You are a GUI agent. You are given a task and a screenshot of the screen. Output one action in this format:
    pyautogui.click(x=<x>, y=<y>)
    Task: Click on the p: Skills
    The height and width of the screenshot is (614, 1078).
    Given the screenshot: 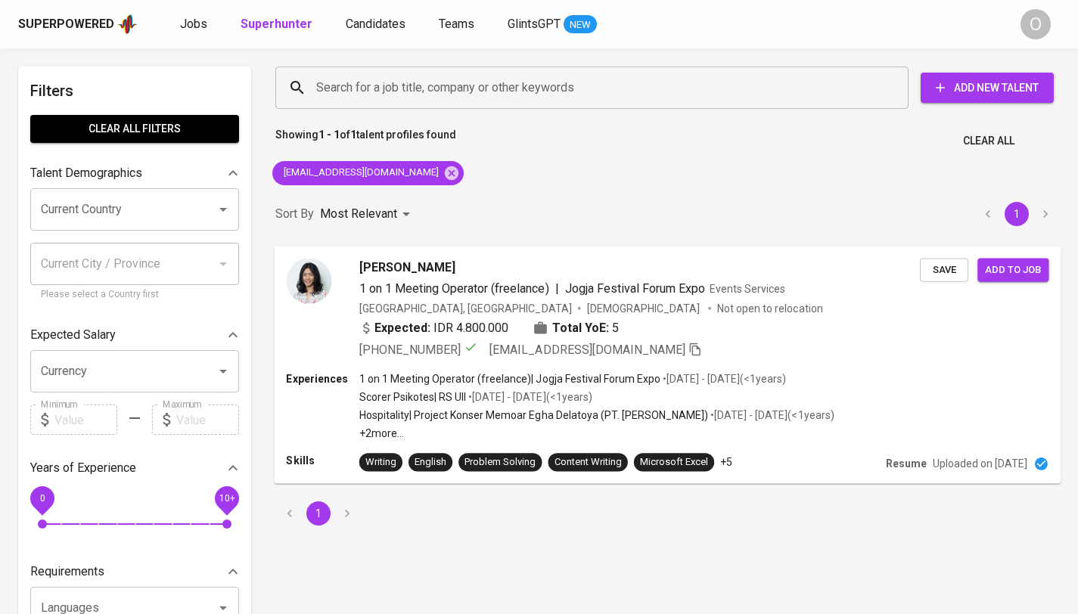 What is the action you would take?
    pyautogui.click(x=322, y=461)
    